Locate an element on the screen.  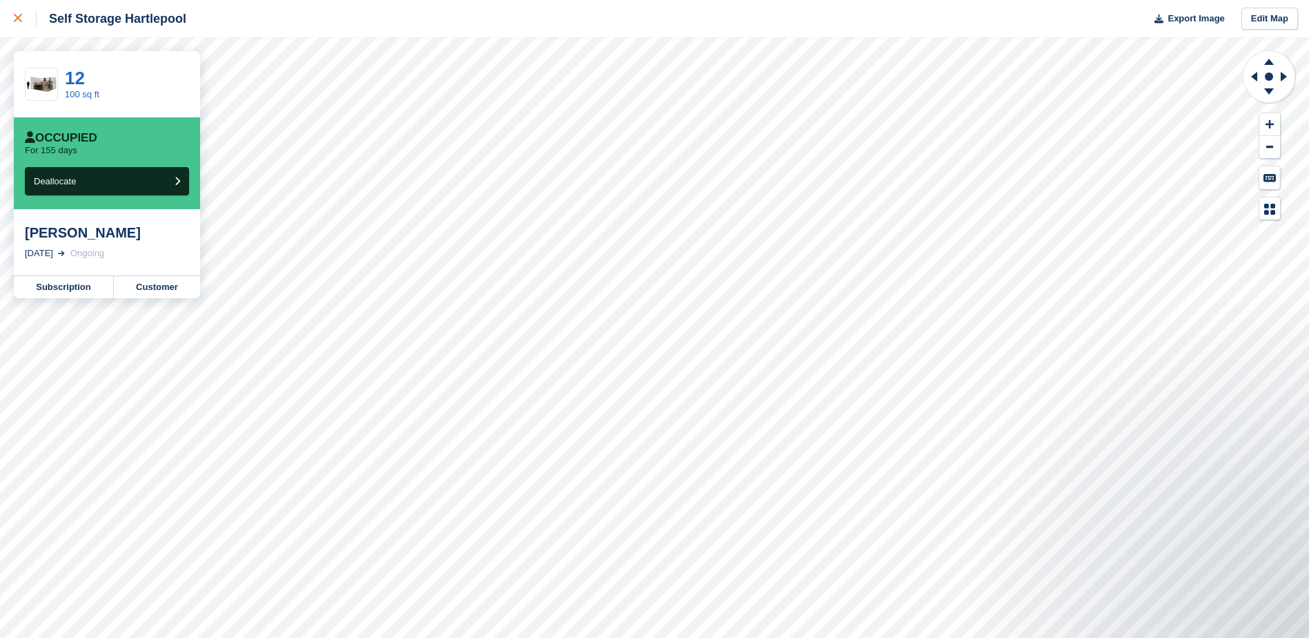
span: Export Image is located at coordinates (1196, 19).